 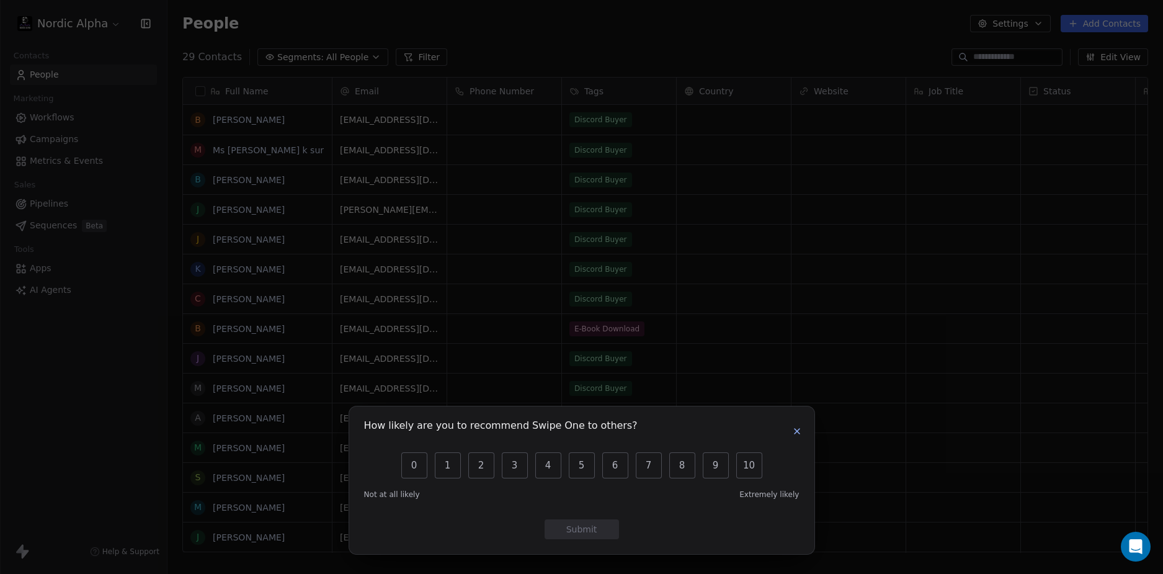 I want to click on span: Extremely likely, so click(x=769, y=494).